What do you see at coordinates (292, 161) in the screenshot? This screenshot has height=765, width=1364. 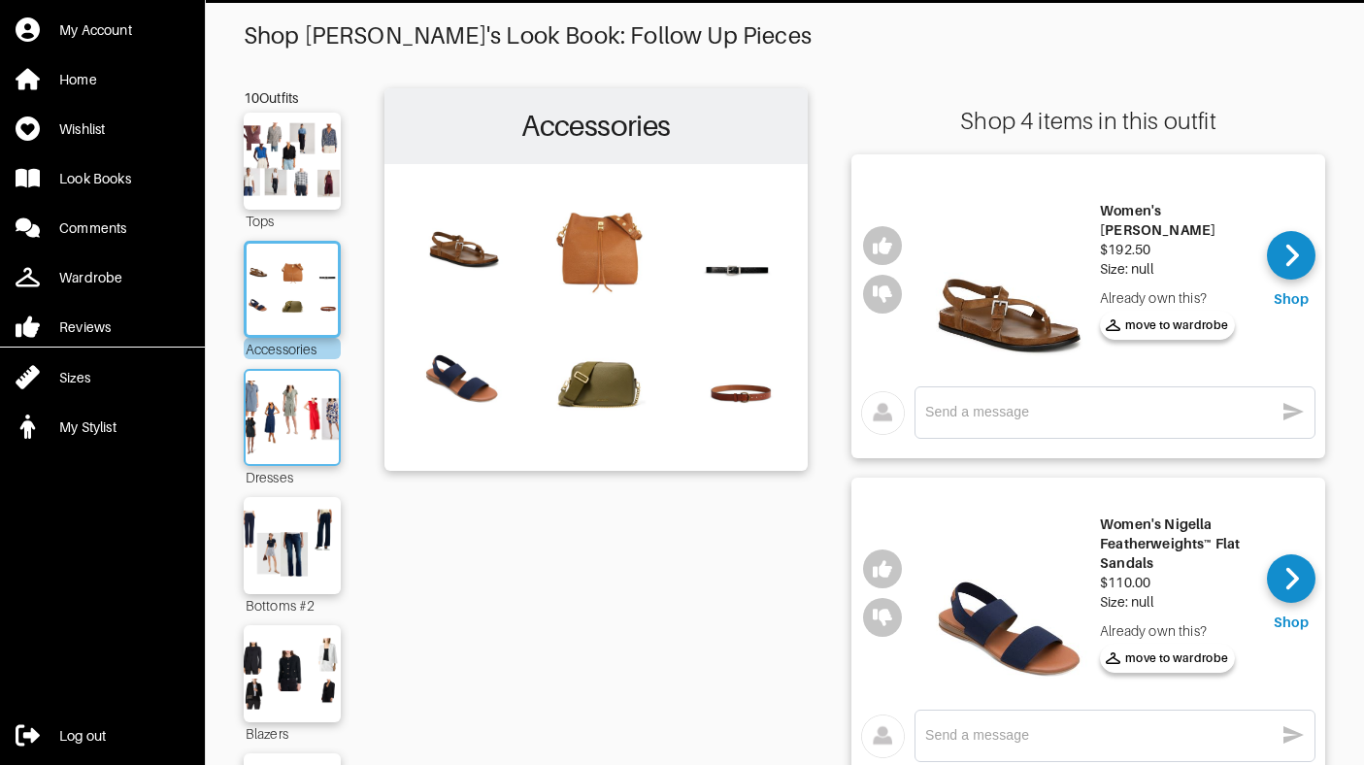 I see `img: Outfit Tops` at bounding box center [292, 161].